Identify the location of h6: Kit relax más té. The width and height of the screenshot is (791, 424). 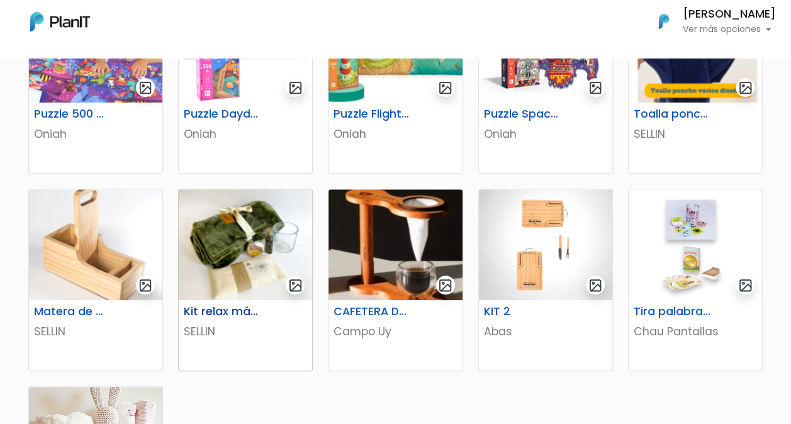
(222, 311).